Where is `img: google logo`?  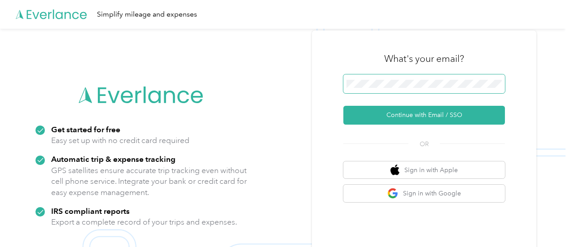
img: google logo is located at coordinates (393, 193).